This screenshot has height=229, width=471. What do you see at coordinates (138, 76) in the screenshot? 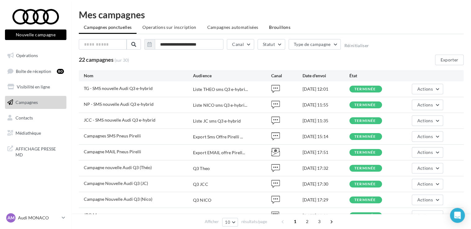
I see `div: Nom` at bounding box center [138, 76].